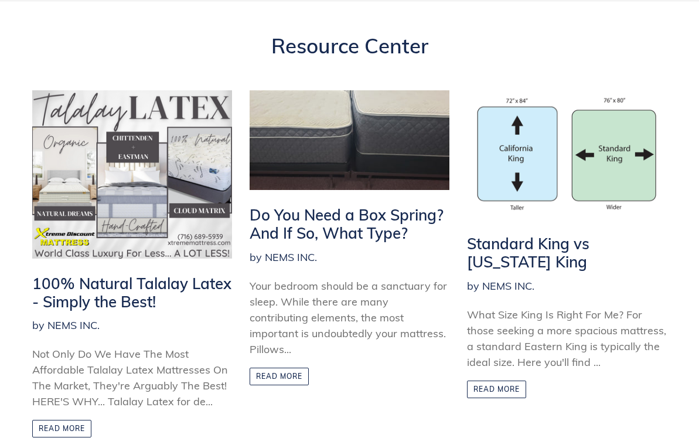 The width and height of the screenshot is (699, 441). I want to click on div: Your bedroom should be a sanctuary for sleep. While there are many contributing elements, the mos..., so click(349, 317).